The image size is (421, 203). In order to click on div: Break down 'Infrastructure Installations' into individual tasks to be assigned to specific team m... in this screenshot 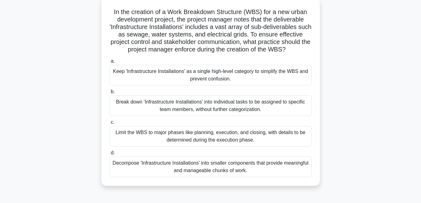, I will do `click(210, 106)`.